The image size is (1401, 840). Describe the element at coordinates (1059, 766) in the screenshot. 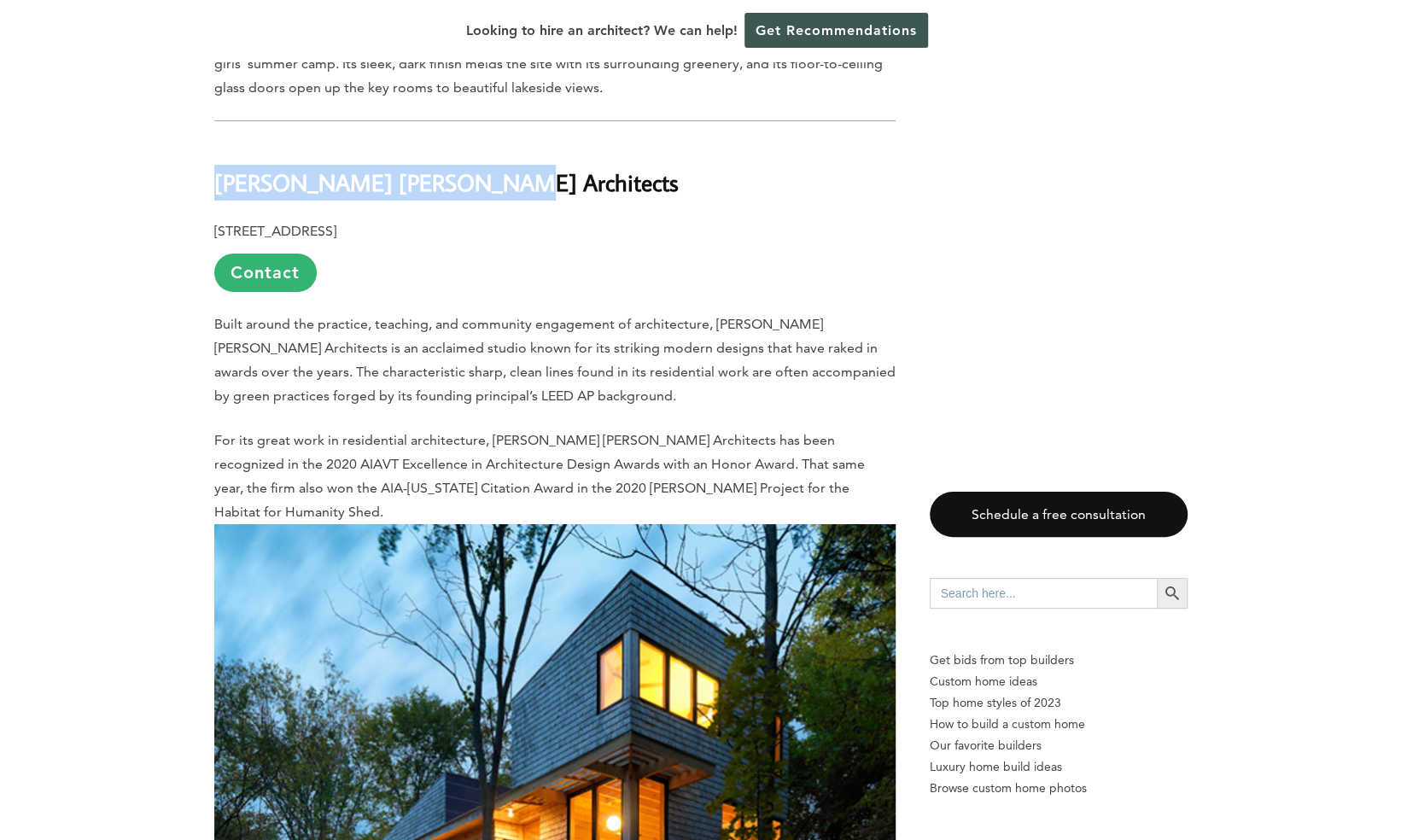

I see `p: Luxury home build ideas` at that location.